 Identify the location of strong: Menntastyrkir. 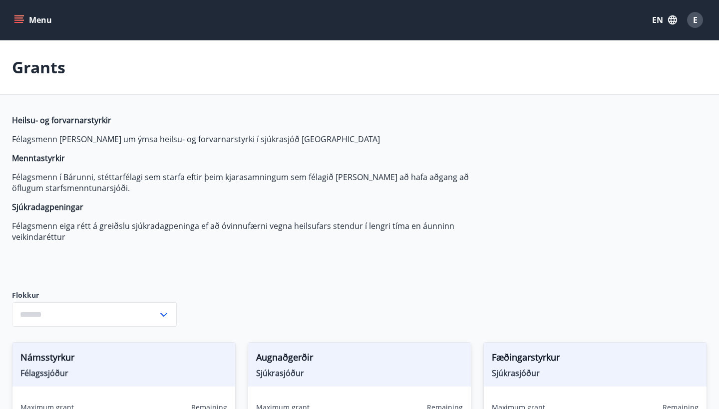
(38, 158).